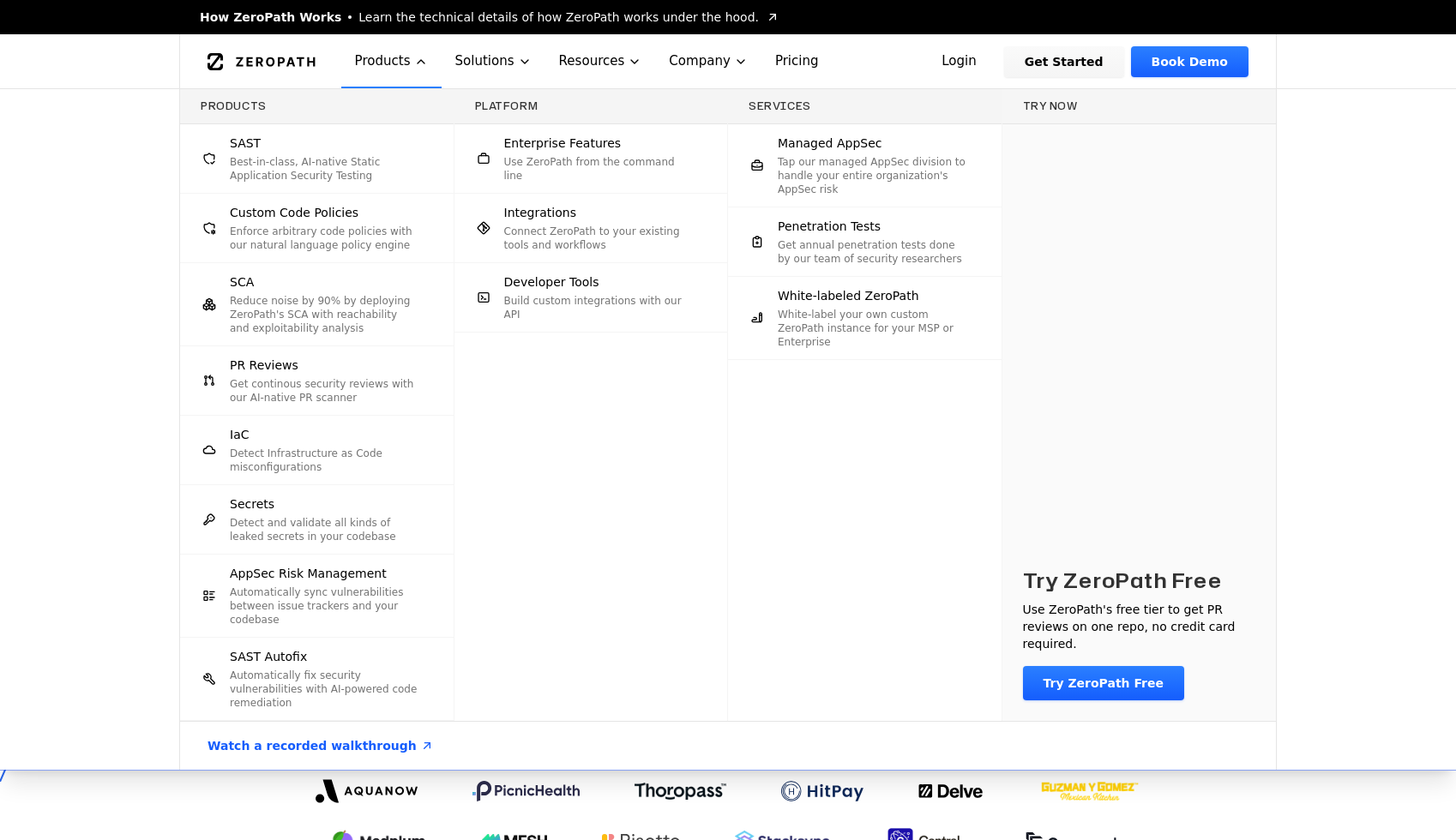  Describe the element at coordinates (493, 61) in the screenshot. I see `button: Solutions` at that location.